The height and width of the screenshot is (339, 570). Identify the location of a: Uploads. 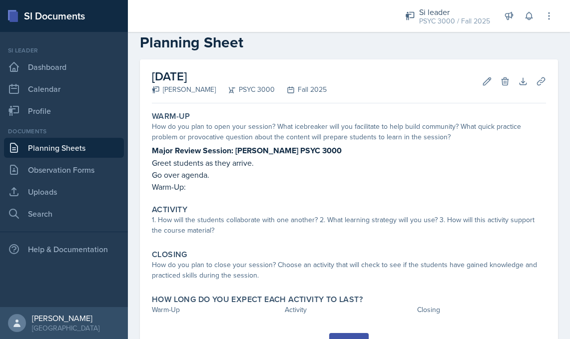
(64, 192).